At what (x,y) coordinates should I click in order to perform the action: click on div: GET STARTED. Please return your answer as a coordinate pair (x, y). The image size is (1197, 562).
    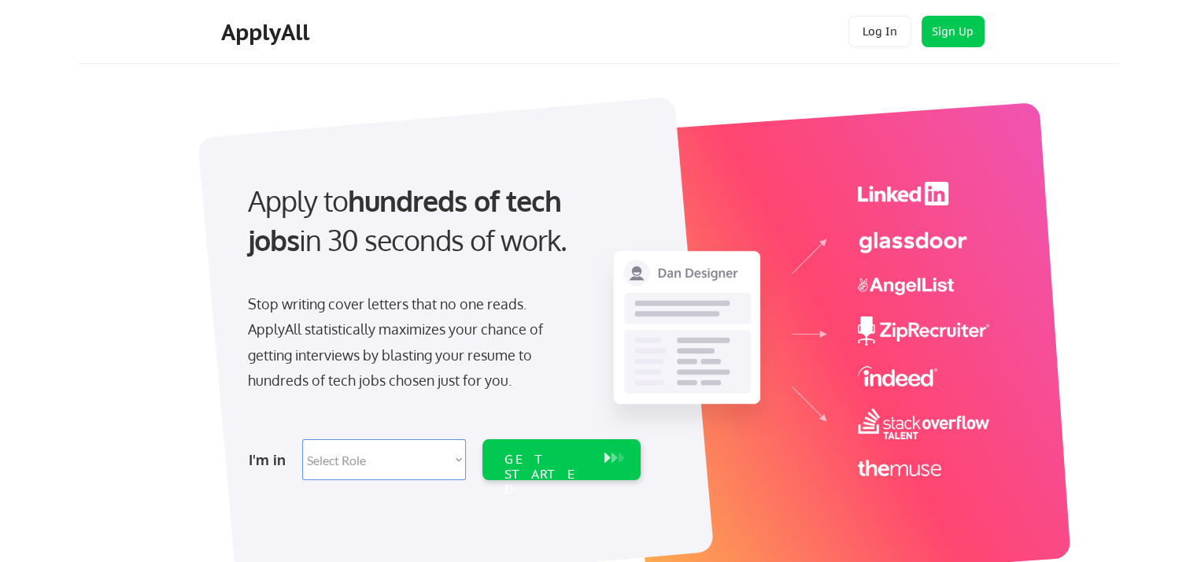
    Looking at the image, I should click on (546, 475).